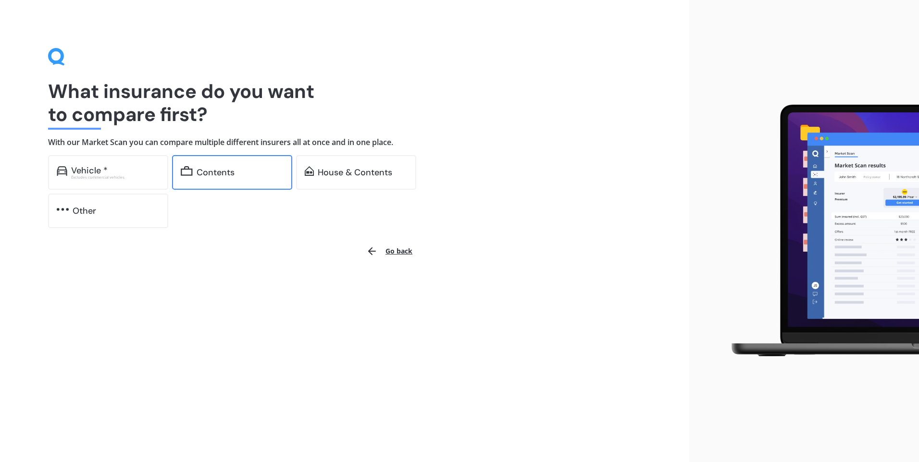  What do you see at coordinates (309, 171) in the screenshot?
I see `img: home-and-contents.b802091223b8502ef2dd.svg` at bounding box center [309, 171].